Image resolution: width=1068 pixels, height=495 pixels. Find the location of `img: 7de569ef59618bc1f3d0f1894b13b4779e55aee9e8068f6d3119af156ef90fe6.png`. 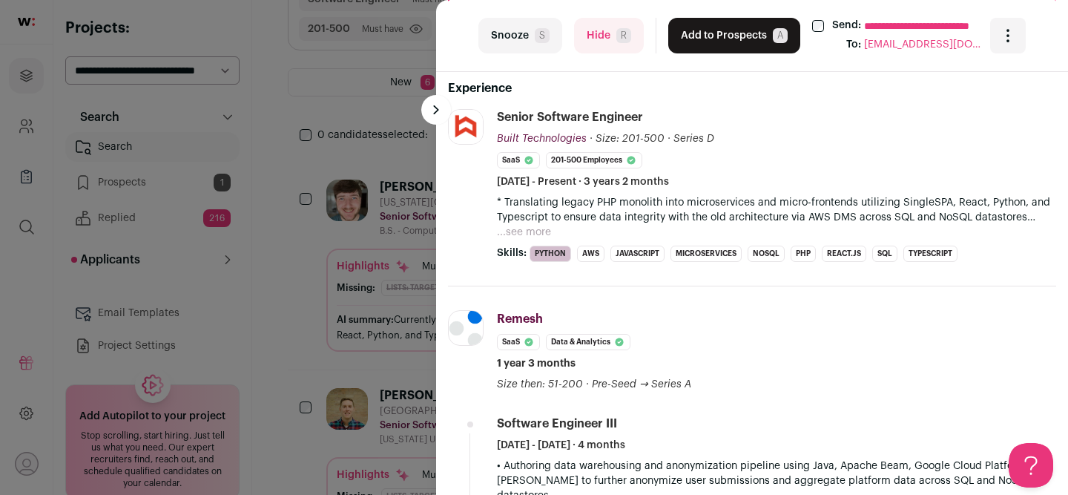

img: 7de569ef59618bc1f3d0f1894b13b4779e55aee9e8068f6d3119af156ef90fe6.png is located at coordinates (466, 328).